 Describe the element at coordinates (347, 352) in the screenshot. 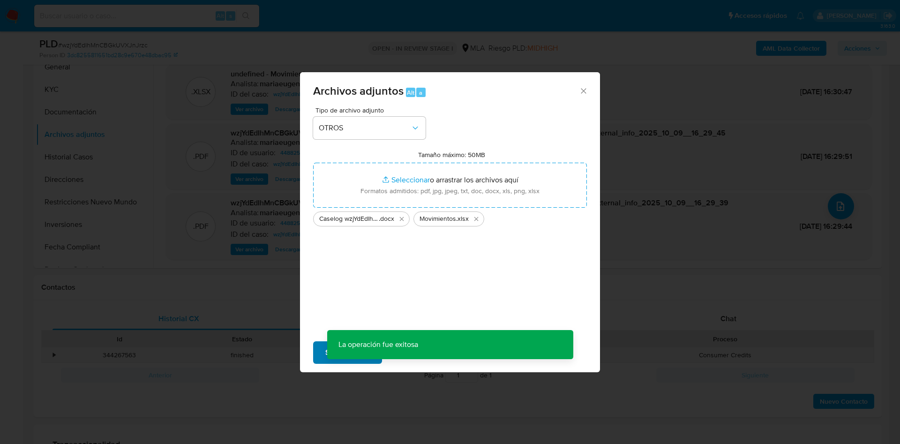

I see `span: Subir archivo` at that location.